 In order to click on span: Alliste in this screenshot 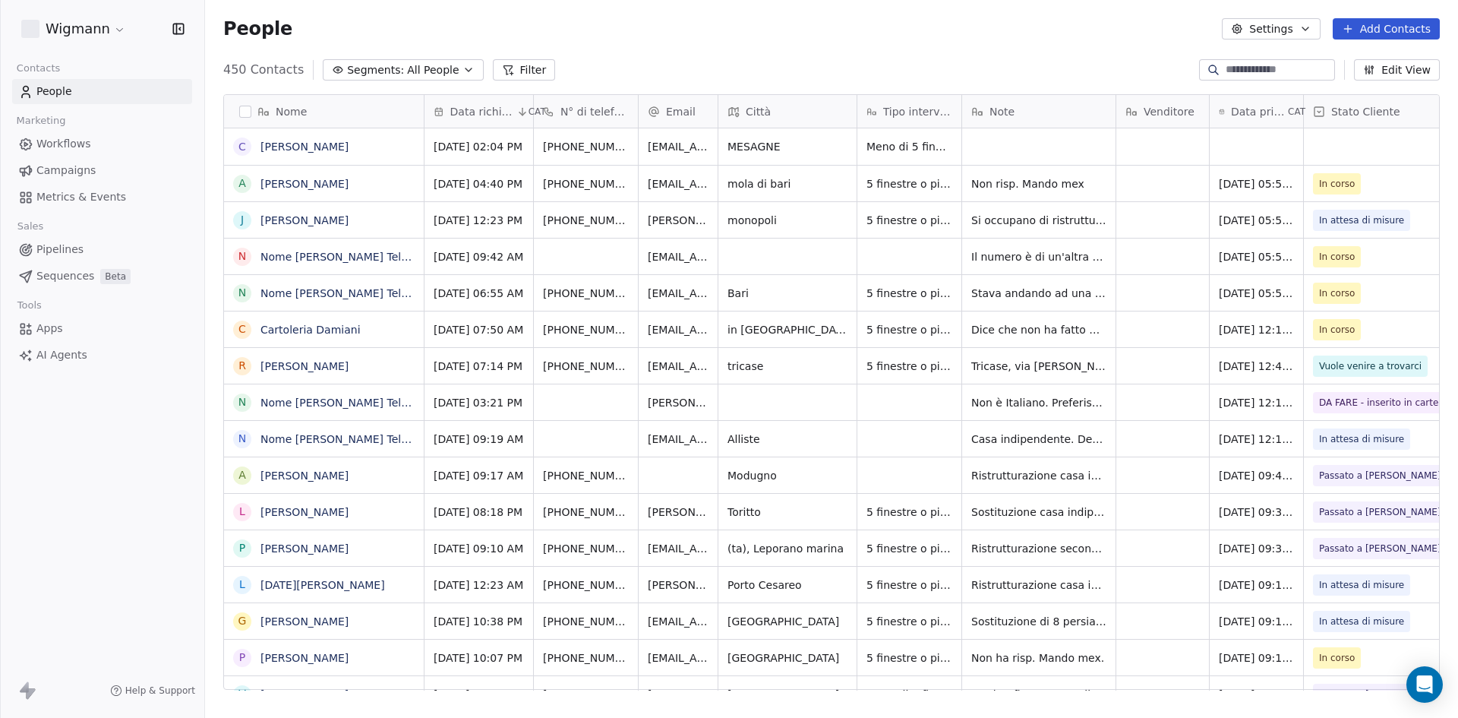, I will do `click(788, 439)`.